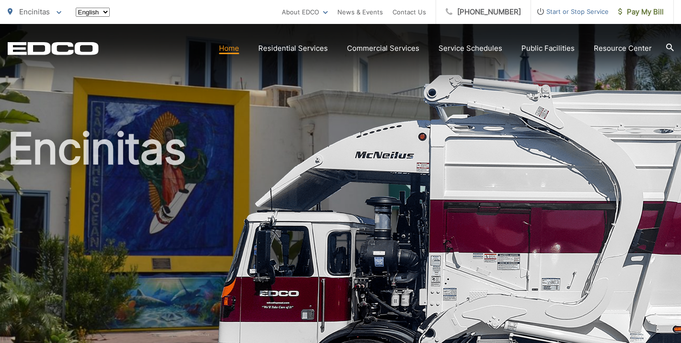  I want to click on a: EDCD logo. Return to the homepage., so click(53, 48).